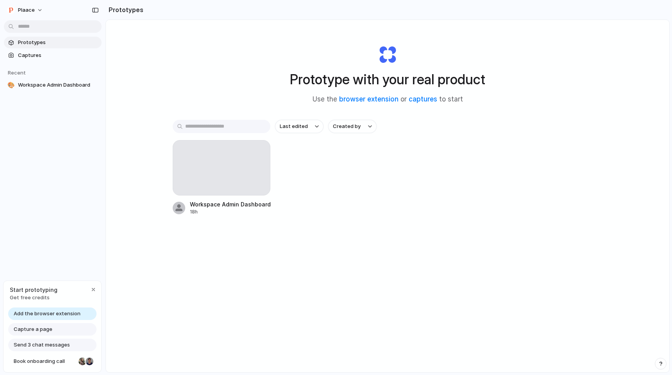 Image resolution: width=672 pixels, height=375 pixels. I want to click on button: Plaace, so click(25, 10).